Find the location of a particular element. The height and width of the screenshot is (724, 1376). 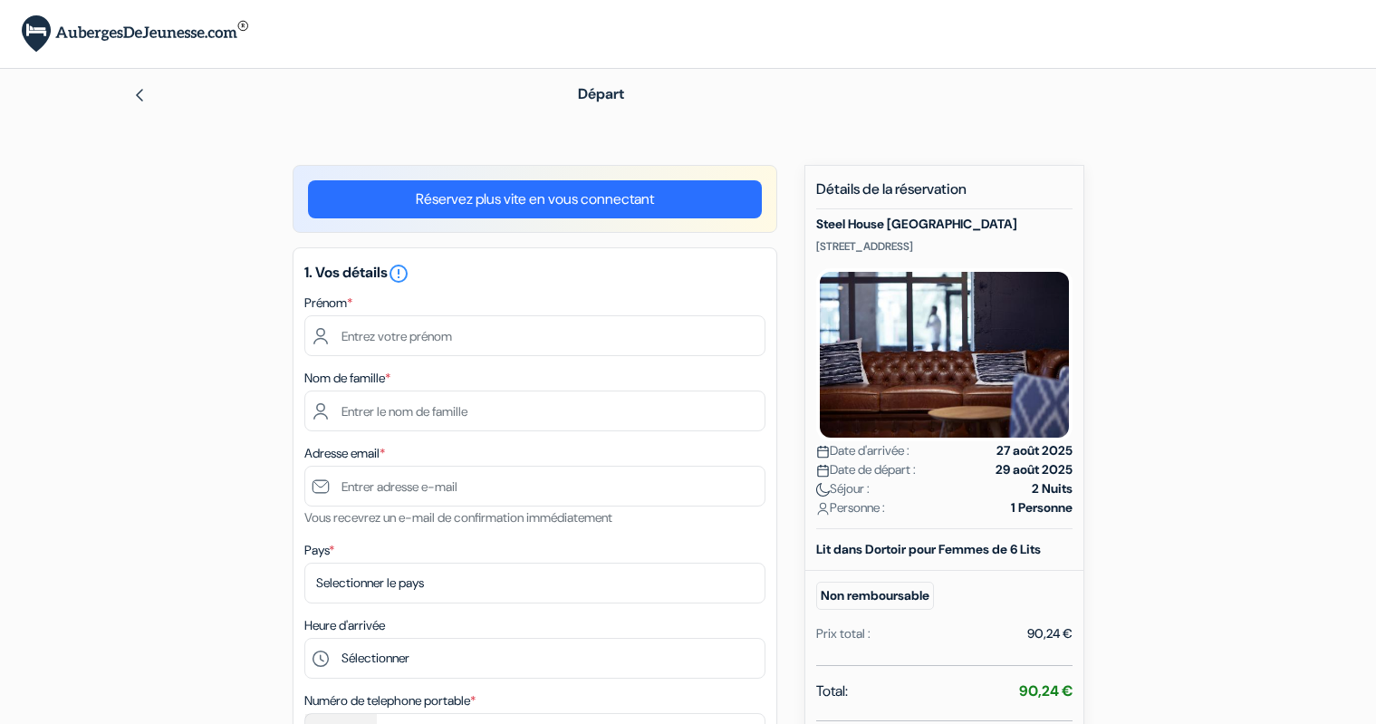

strong: 1 Personne is located at coordinates (1042, 507).